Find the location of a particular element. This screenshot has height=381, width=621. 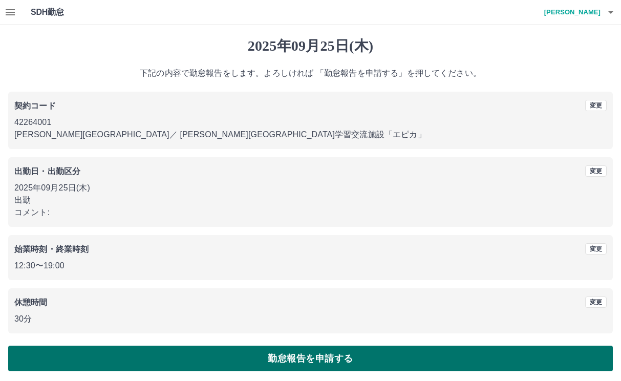

p: 出勤 is located at coordinates (310, 200).